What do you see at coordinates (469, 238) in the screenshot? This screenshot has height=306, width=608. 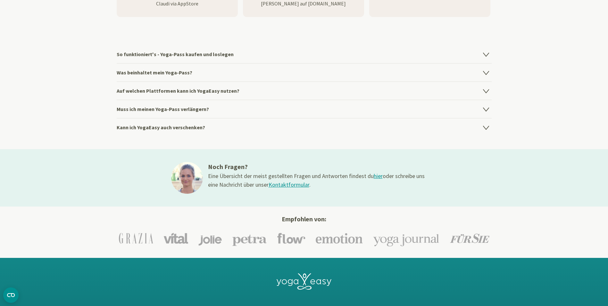 I see `img: Für Sie Logo` at bounding box center [469, 238].